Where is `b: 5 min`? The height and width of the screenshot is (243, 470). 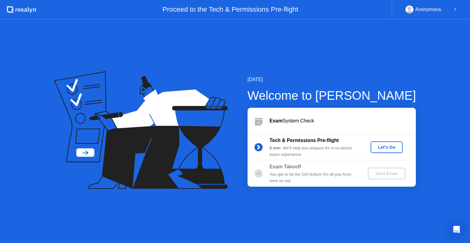
b: 5 min is located at coordinates (275, 148).